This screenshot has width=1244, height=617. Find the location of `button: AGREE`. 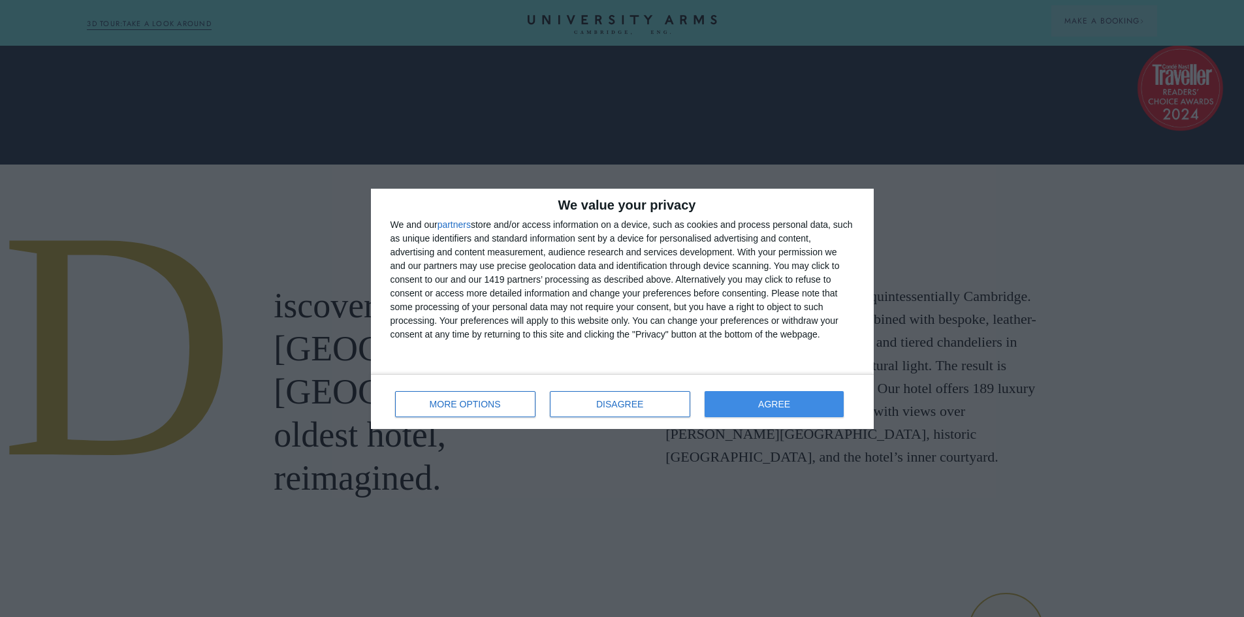

button: AGREE is located at coordinates (775, 404).